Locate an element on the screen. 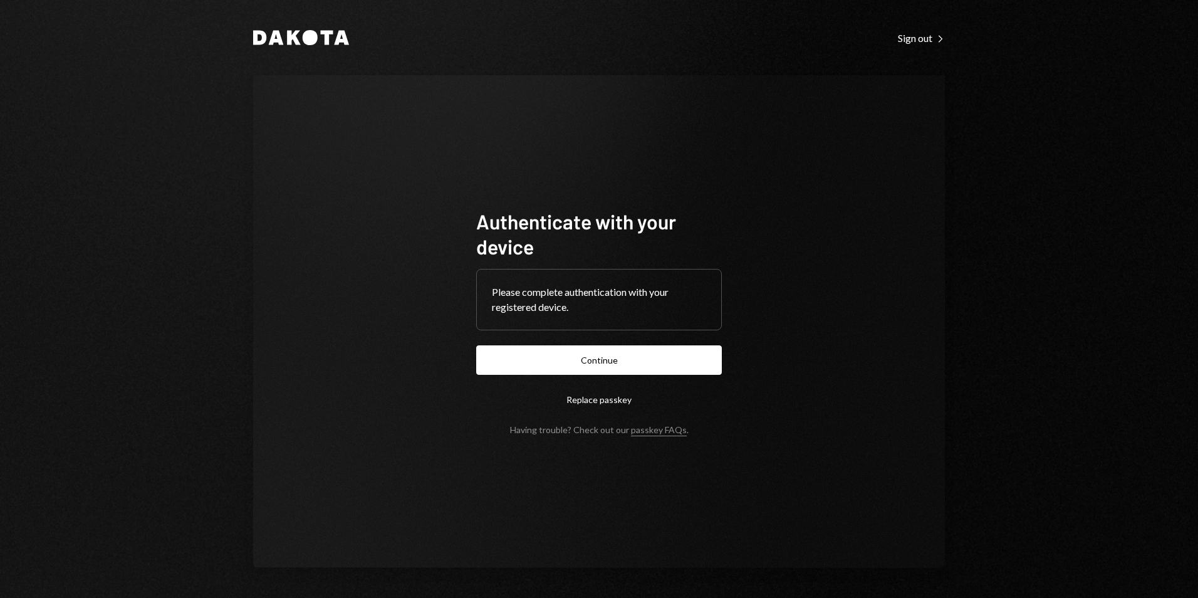  a: passkey FAQs is located at coordinates (658, 430).